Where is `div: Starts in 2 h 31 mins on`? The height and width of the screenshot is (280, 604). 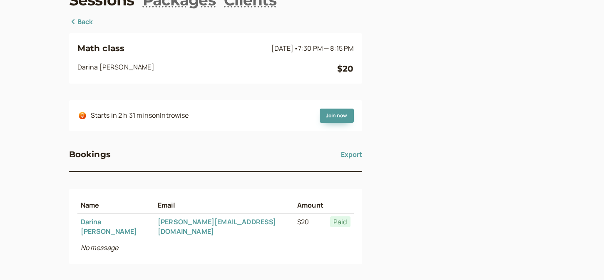
div: Starts in 2 h 31 mins on is located at coordinates (140, 116).